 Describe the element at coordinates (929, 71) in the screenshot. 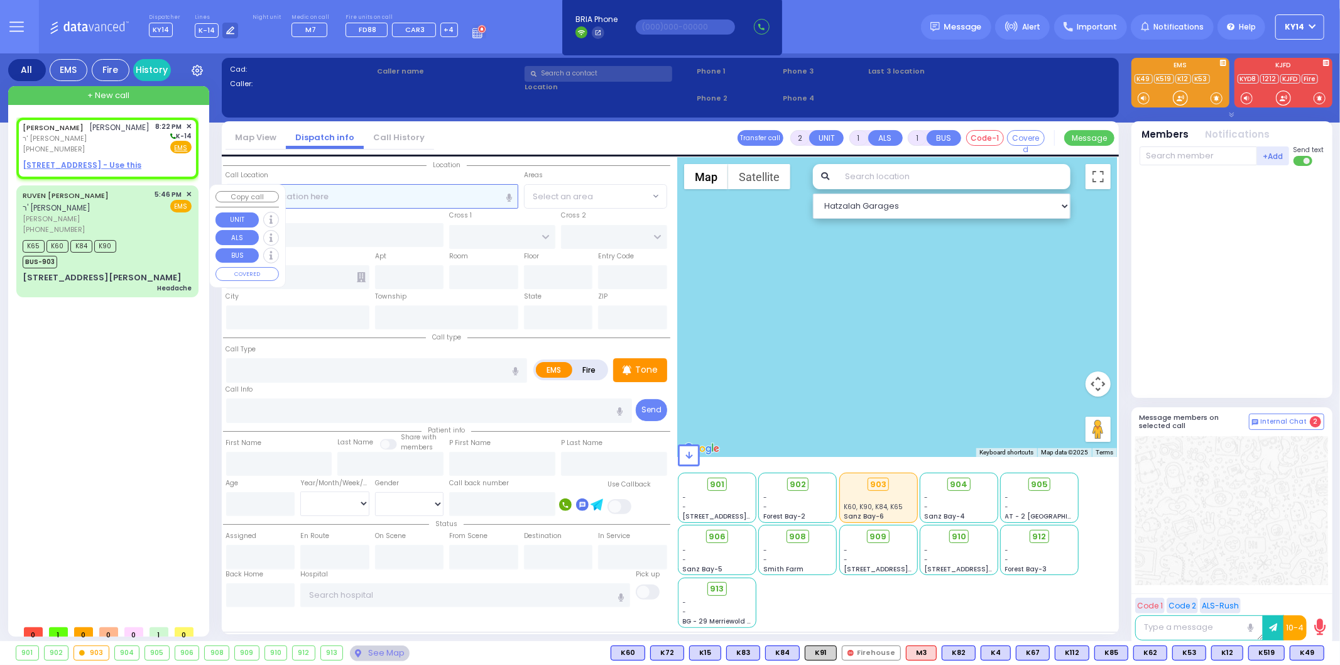

I see `label: Last 3 location` at that location.